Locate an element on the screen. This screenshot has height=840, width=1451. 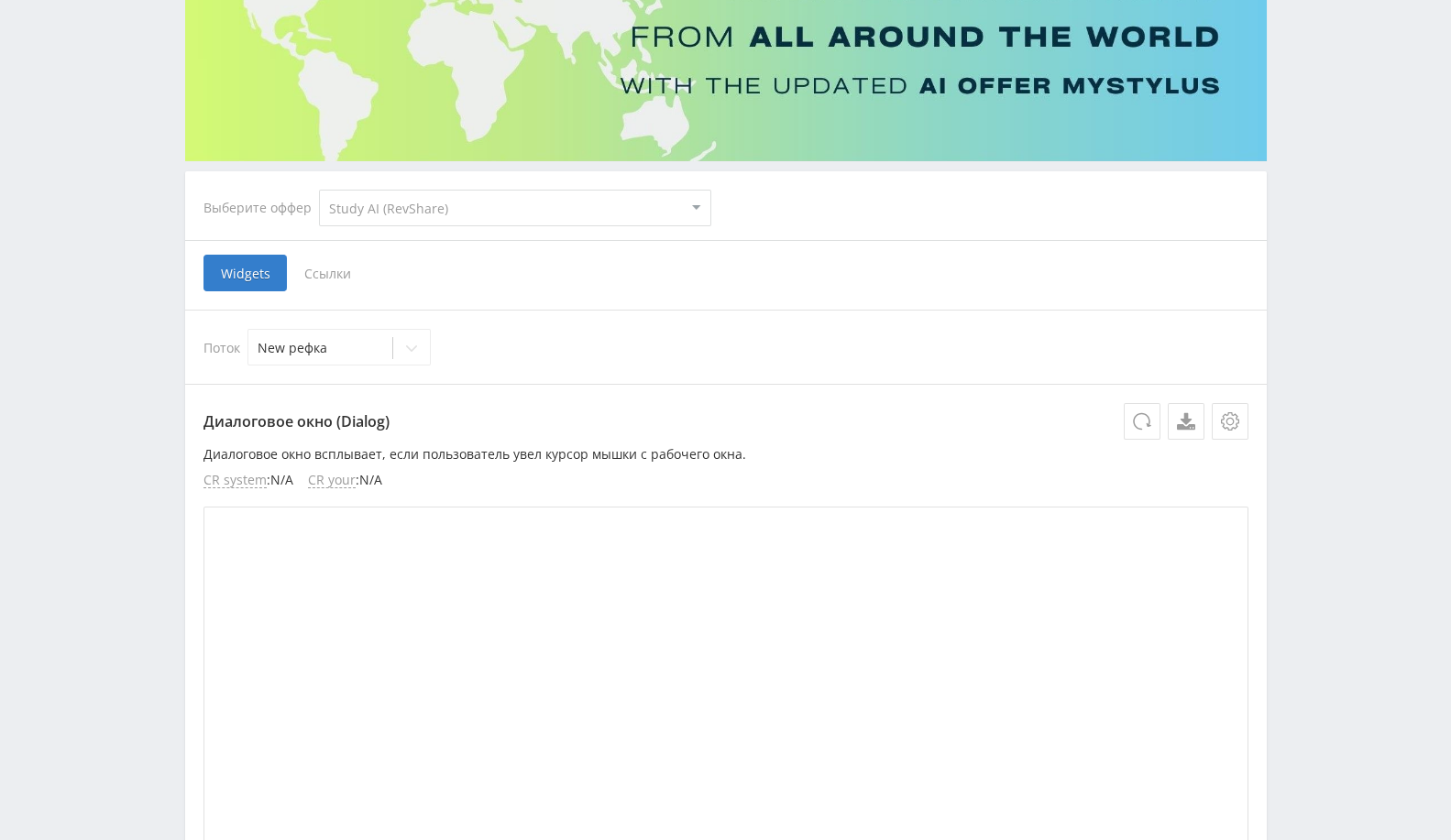
button: Настройки is located at coordinates (1230, 422).